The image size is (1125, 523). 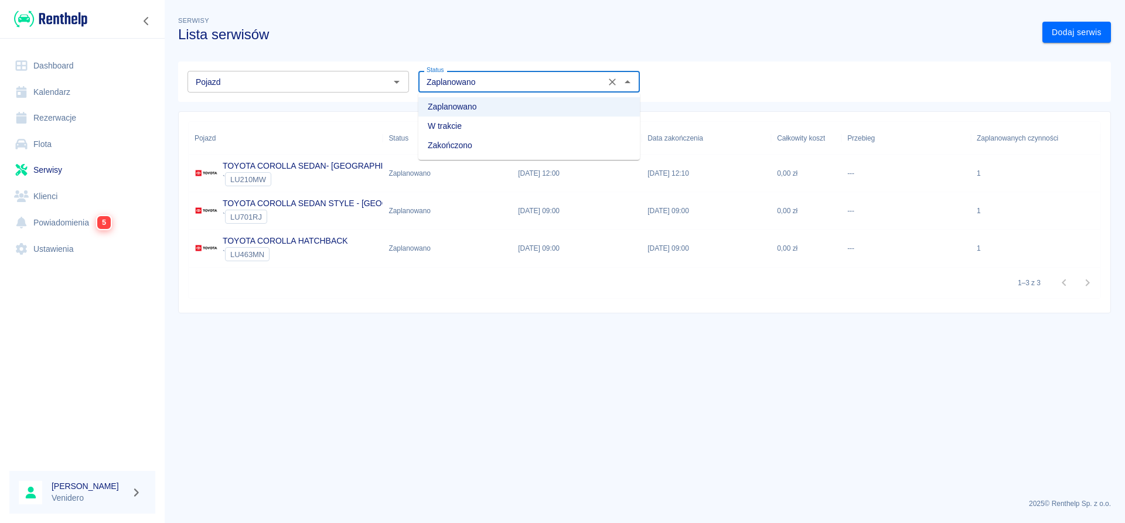 What do you see at coordinates (48, 19) in the screenshot?
I see `a: Renthelp logo` at bounding box center [48, 19].